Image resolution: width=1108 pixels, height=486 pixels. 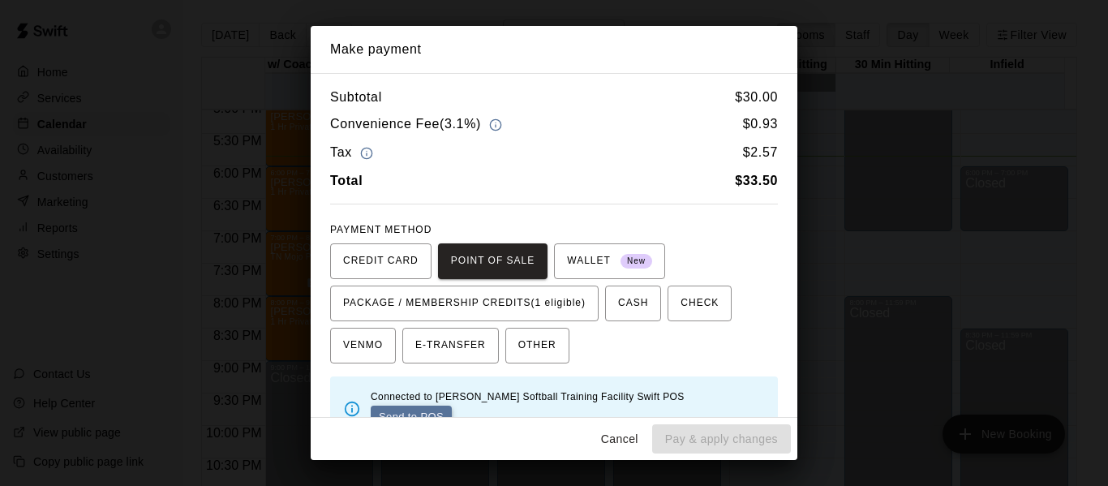 I want to click on span: CASH, so click(x=633, y=303).